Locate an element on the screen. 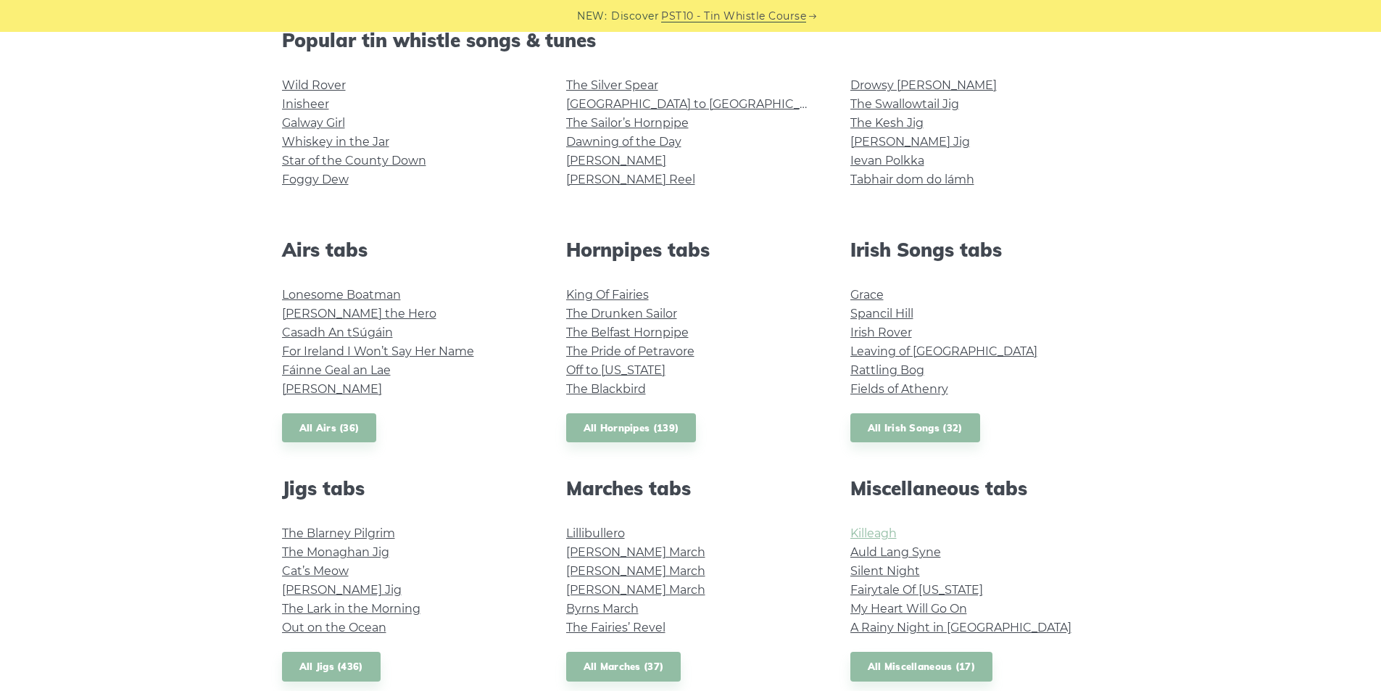 This screenshot has width=1381, height=691. a: Auld Lang Syne is located at coordinates (895, 552).